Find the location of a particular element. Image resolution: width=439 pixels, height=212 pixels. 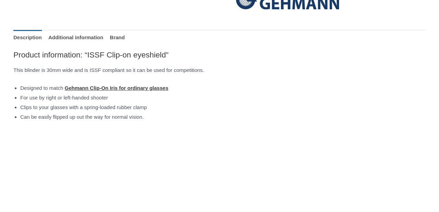

p: This blinder is 30mm wide and is ISSF compliant so it can be used for competitions. is located at coordinates (220, 70).